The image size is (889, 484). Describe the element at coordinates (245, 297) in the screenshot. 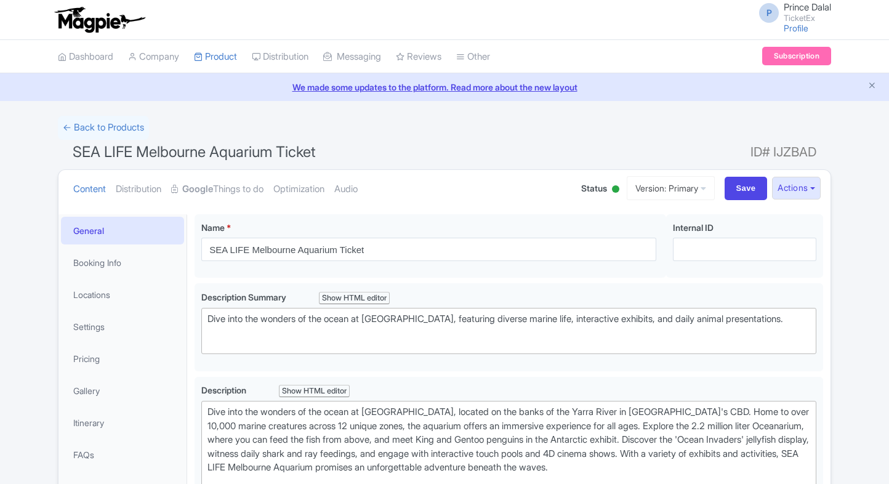

I see `span: Description Summary` at that location.